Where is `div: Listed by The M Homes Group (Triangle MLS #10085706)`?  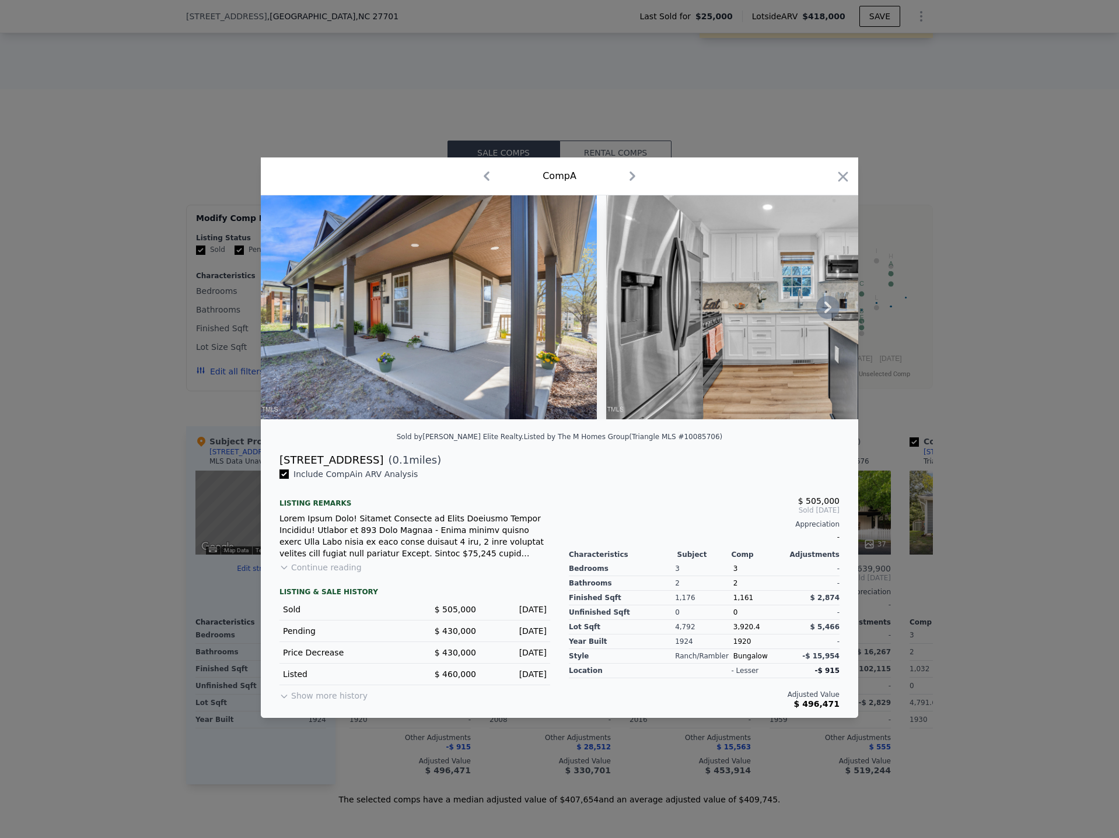
div: Listed by The M Homes Group (Triangle MLS #10085706) is located at coordinates (623, 437).